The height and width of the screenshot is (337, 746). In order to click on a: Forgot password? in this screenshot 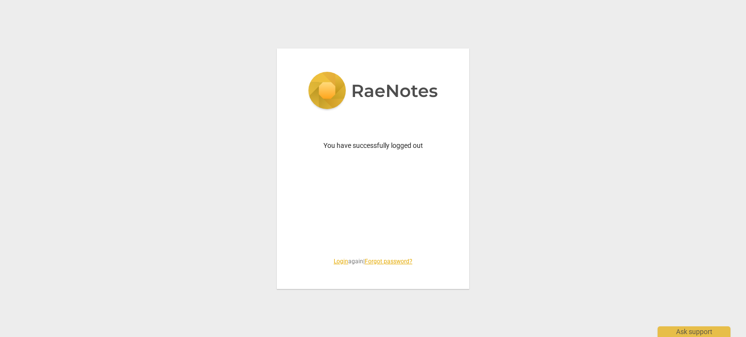, I will do `click(388, 262)`.